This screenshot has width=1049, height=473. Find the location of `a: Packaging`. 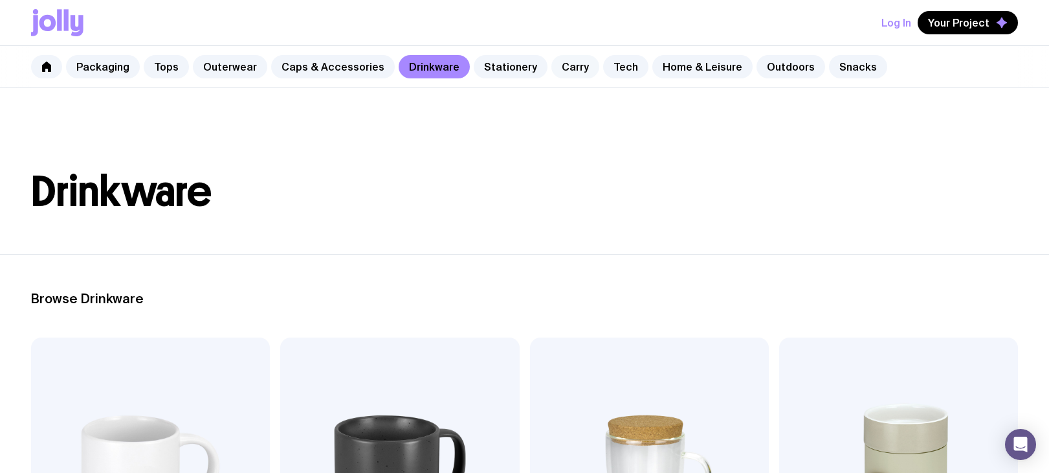

a: Packaging is located at coordinates (103, 67).